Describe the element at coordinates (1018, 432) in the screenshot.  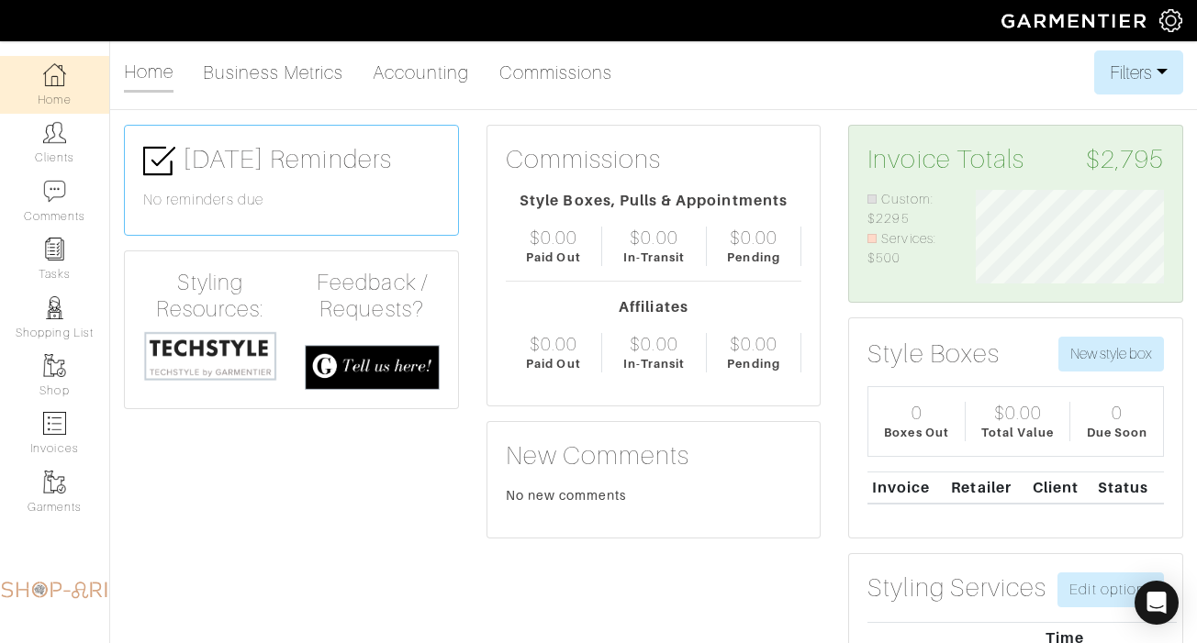
I see `div: Total Value` at that location.